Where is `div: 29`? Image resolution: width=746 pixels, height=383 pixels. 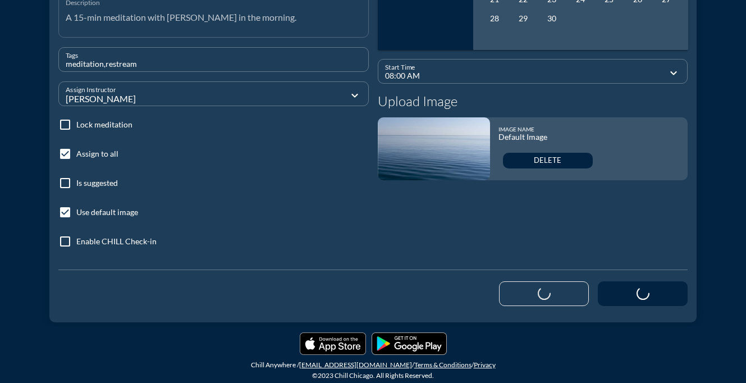 div: 29 is located at coordinates (523, 19).